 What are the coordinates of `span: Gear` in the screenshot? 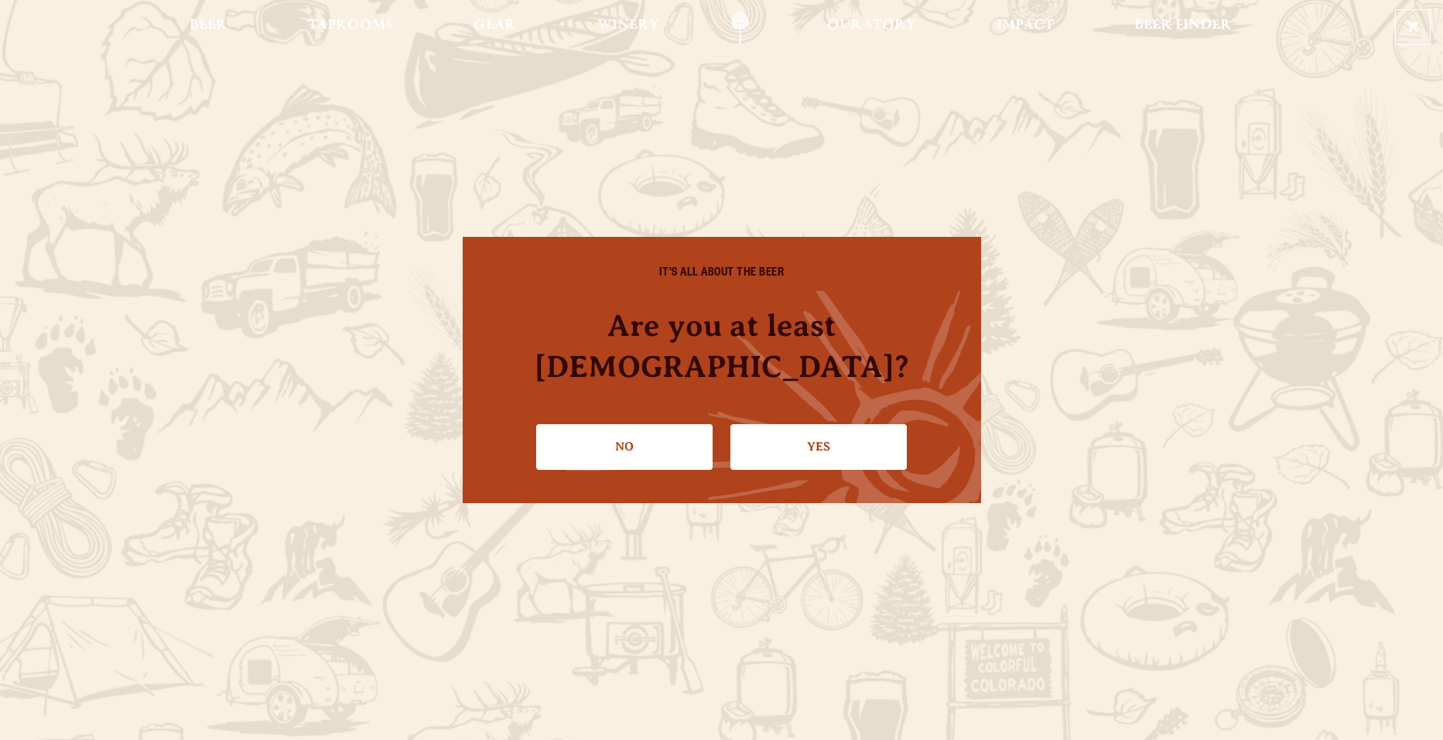 It's located at (495, 26).